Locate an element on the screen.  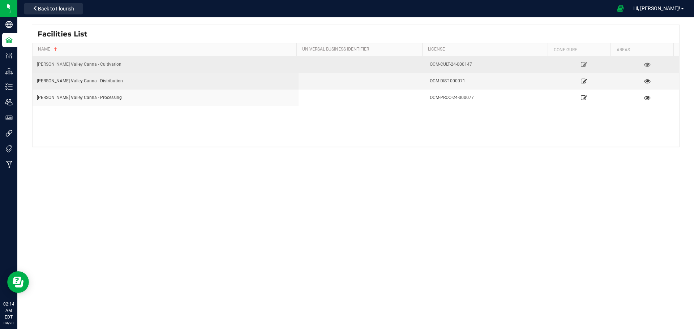
span: Back to Flourish is located at coordinates (56, 9).